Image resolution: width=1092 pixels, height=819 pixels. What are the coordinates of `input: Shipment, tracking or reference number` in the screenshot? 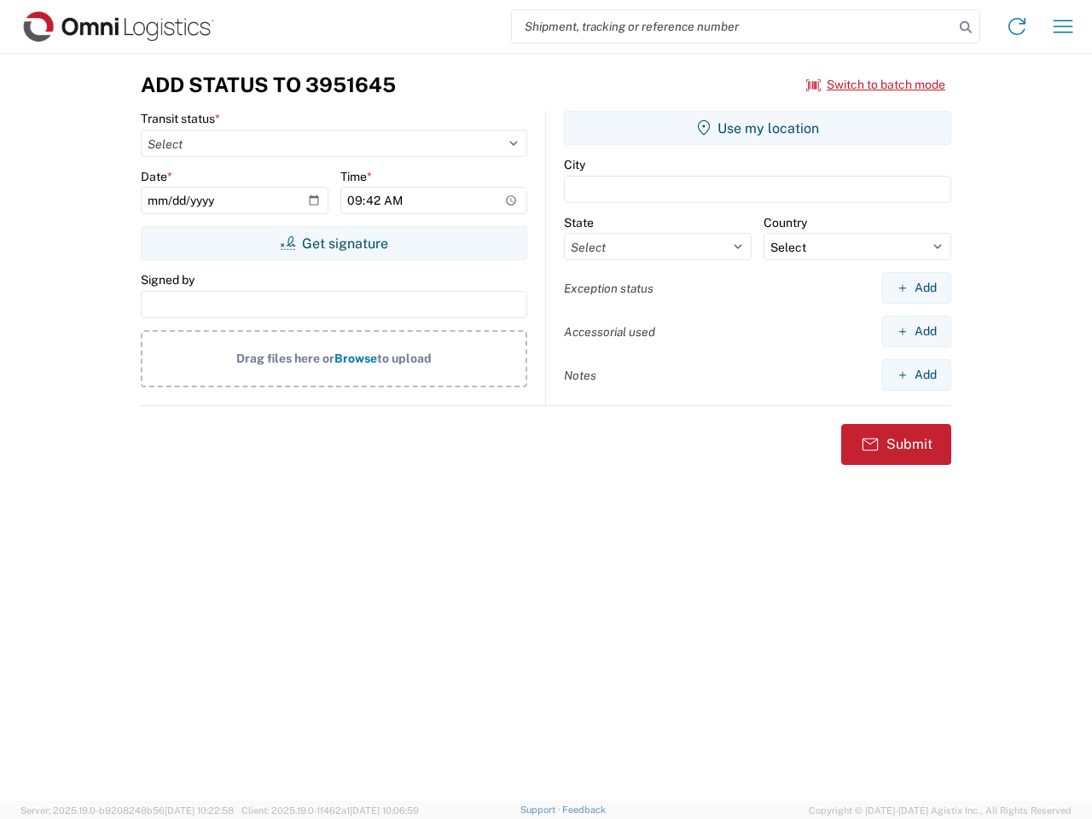 It's located at (733, 26).